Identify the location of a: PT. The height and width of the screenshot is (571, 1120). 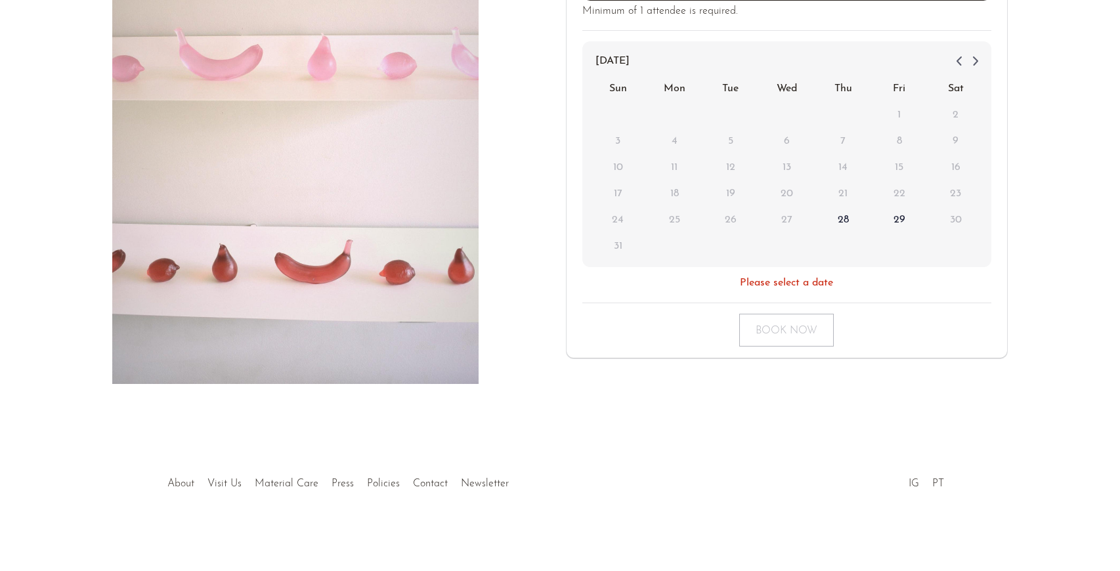
(938, 484).